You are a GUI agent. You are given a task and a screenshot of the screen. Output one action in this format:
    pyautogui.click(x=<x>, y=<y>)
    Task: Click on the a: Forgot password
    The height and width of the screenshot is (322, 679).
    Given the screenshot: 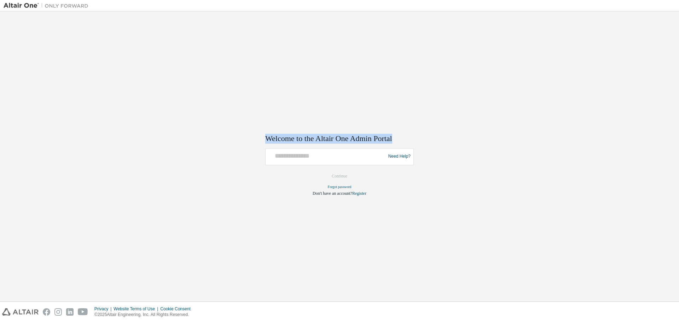 What is the action you would take?
    pyautogui.click(x=339, y=187)
    